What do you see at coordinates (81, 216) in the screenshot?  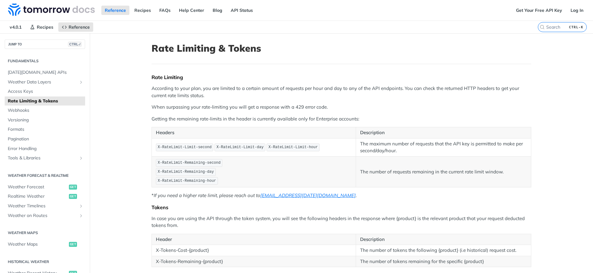 I see `button: Show subpages for Weather on Routes` at bounding box center [81, 216].